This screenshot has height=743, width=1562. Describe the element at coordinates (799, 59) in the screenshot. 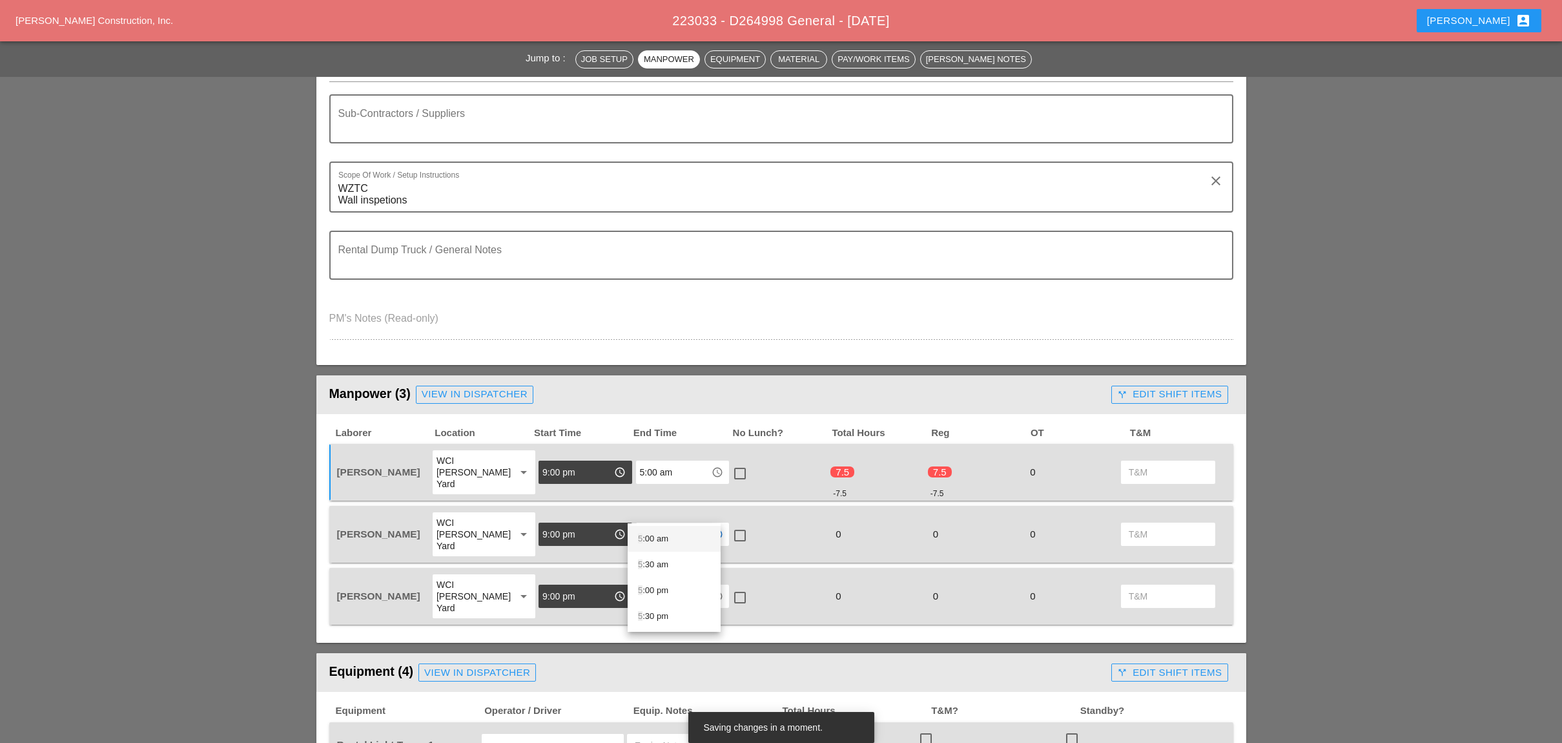

I see `div: Material` at that location.